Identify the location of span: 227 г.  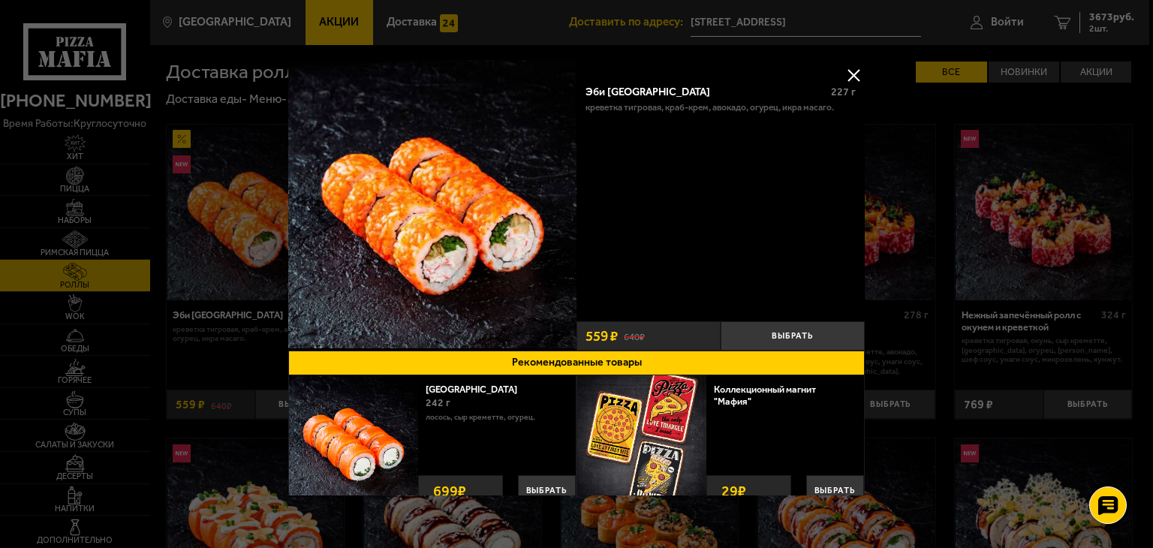
(843, 92).